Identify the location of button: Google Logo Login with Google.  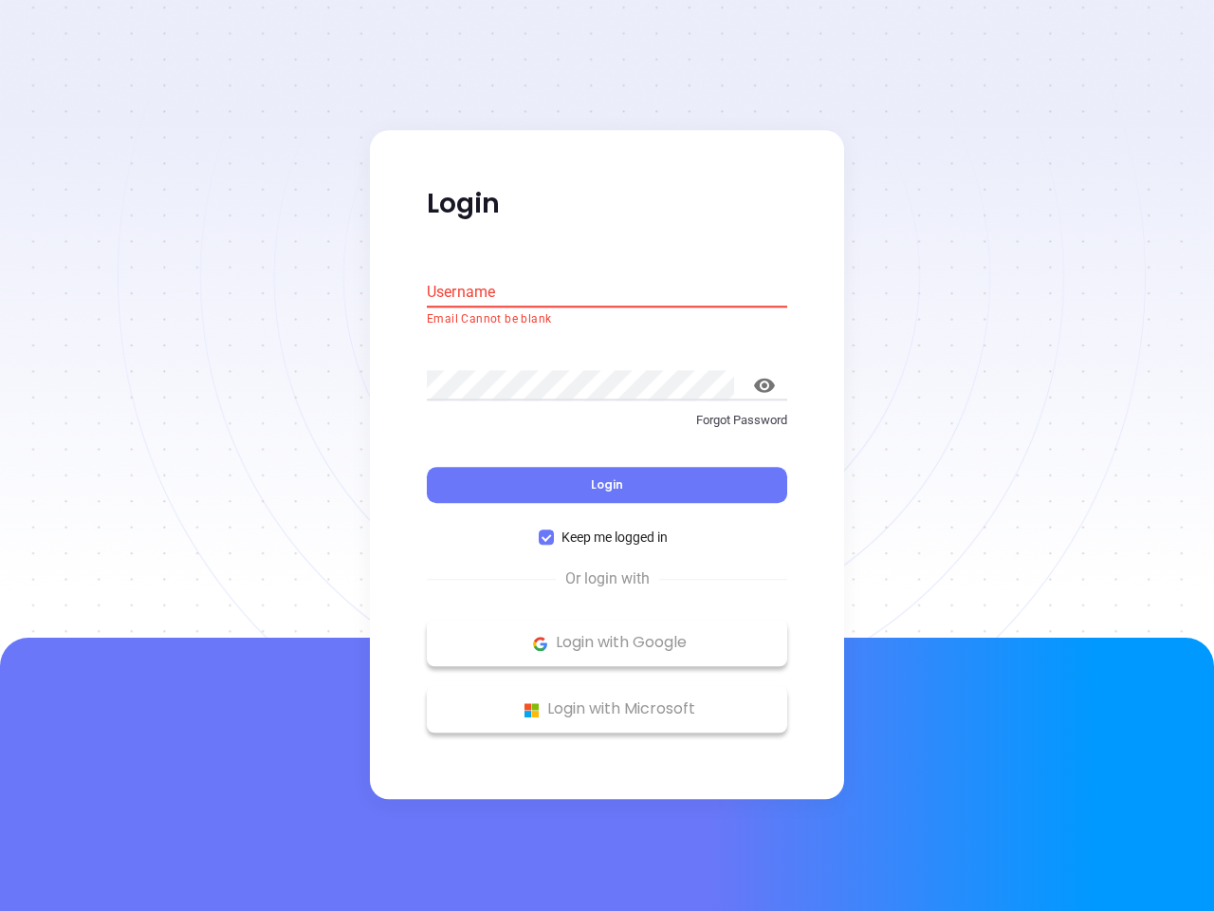
(607, 643).